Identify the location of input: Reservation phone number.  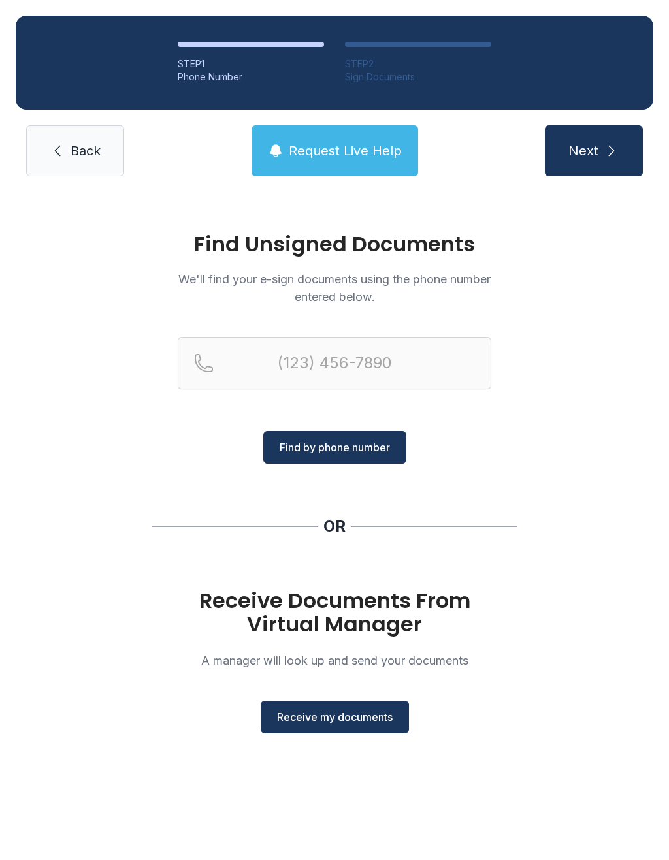
(334, 363).